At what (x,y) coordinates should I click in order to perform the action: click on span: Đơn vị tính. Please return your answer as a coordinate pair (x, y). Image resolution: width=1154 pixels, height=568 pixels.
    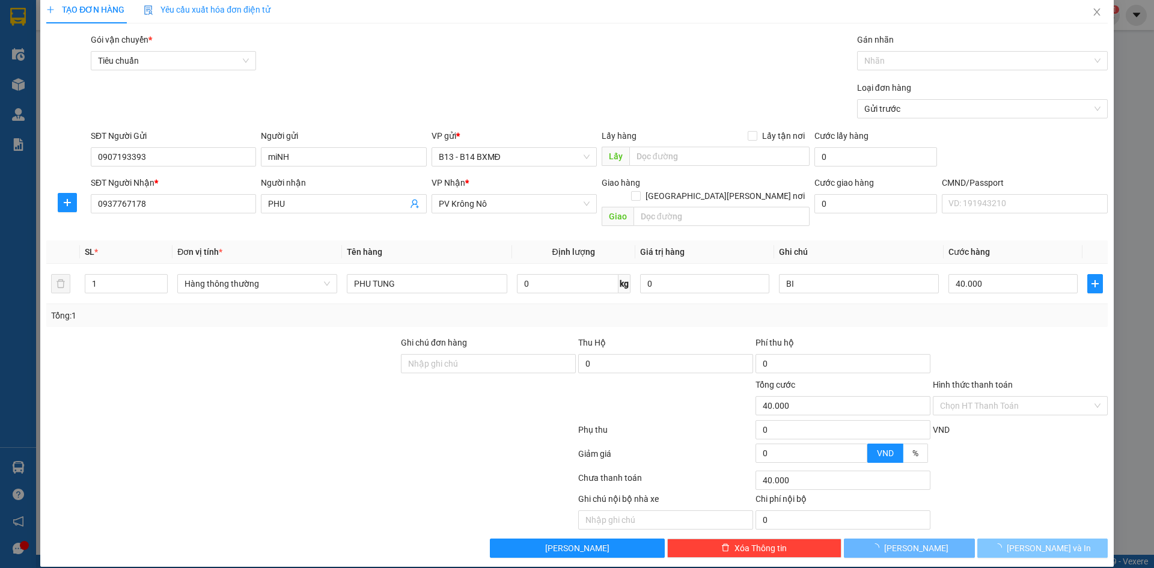
    Looking at the image, I should click on (200, 252).